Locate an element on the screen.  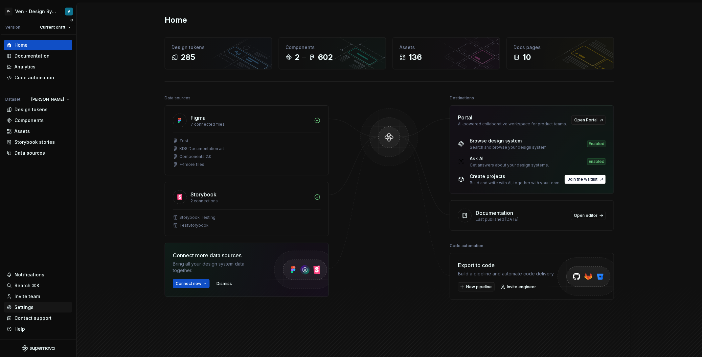
span: Invite engineer is located at coordinates (522, 287).